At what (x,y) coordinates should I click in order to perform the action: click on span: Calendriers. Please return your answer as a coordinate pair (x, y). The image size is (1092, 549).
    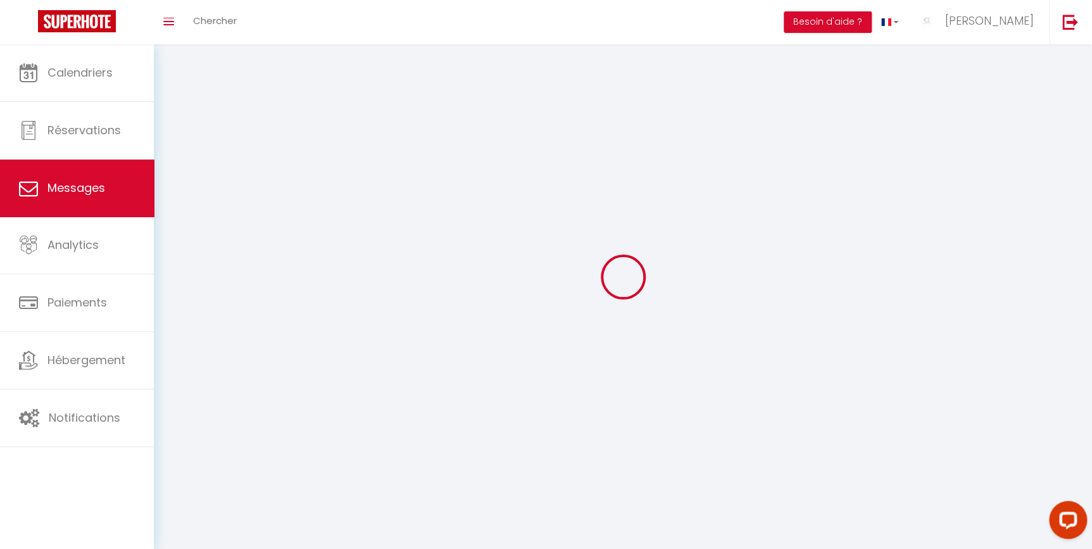
    Looking at the image, I should click on (80, 72).